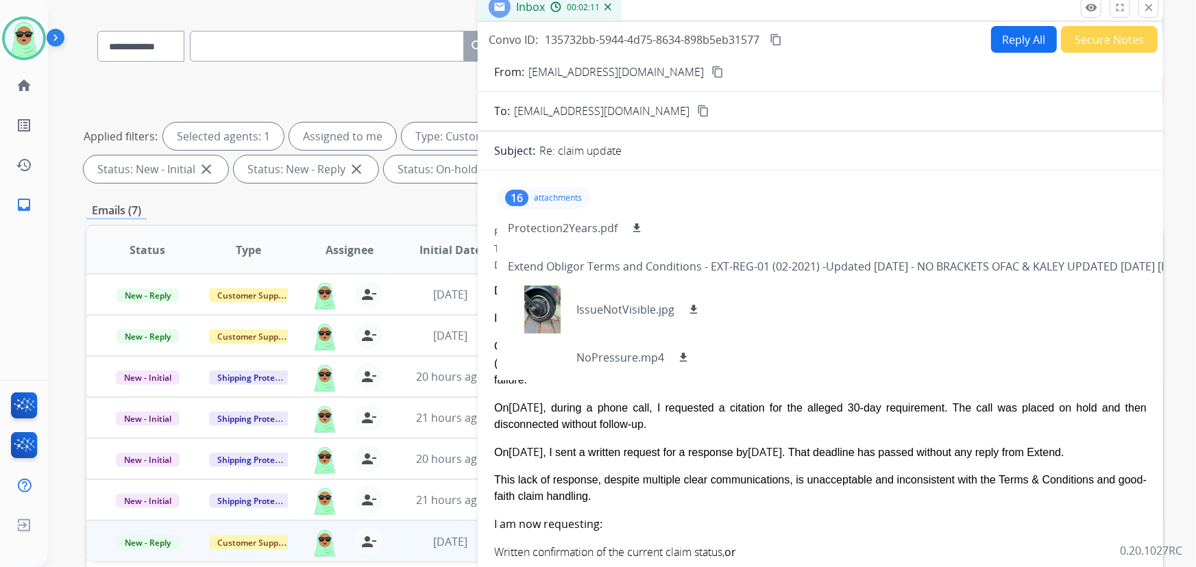  Describe the element at coordinates (223, 136) in the screenshot. I see `div: Selected agents: 1` at that location.